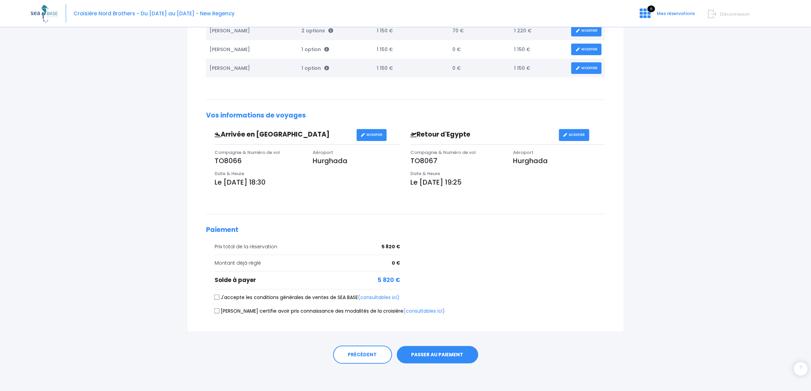  What do you see at coordinates (362, 355) in the screenshot?
I see `a: PRÉCÉDENT` at bounding box center [362, 355].